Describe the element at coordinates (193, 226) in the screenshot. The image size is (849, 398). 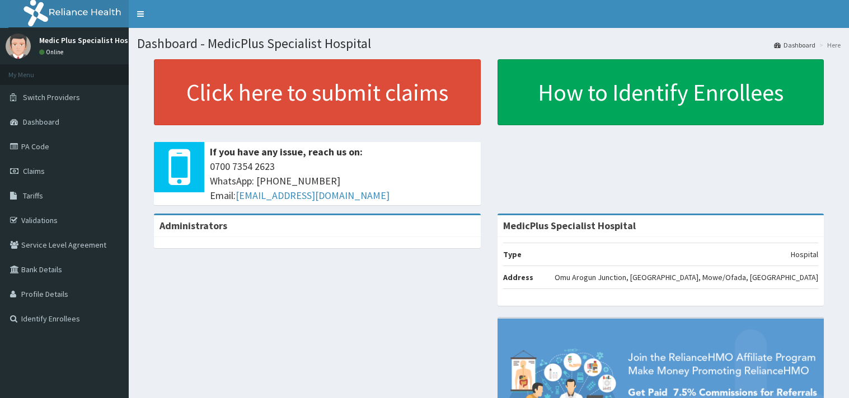
I see `b: Administrators` at that location.